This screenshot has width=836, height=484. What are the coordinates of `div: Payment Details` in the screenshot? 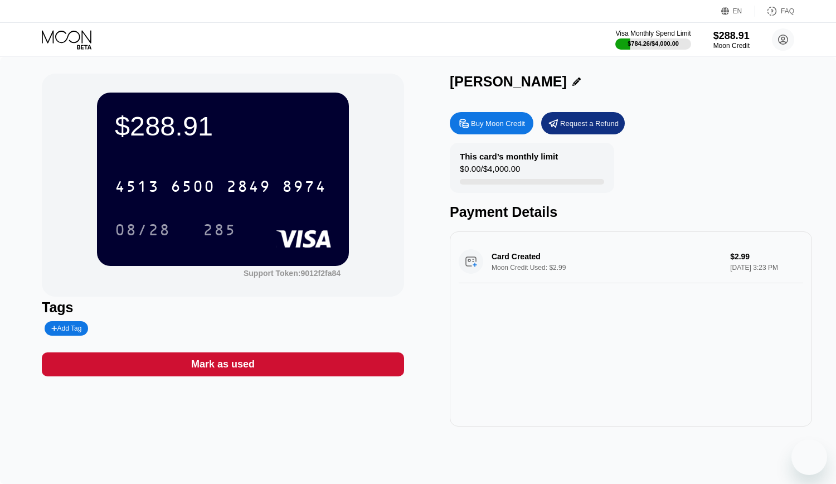 It's located at (631, 212).